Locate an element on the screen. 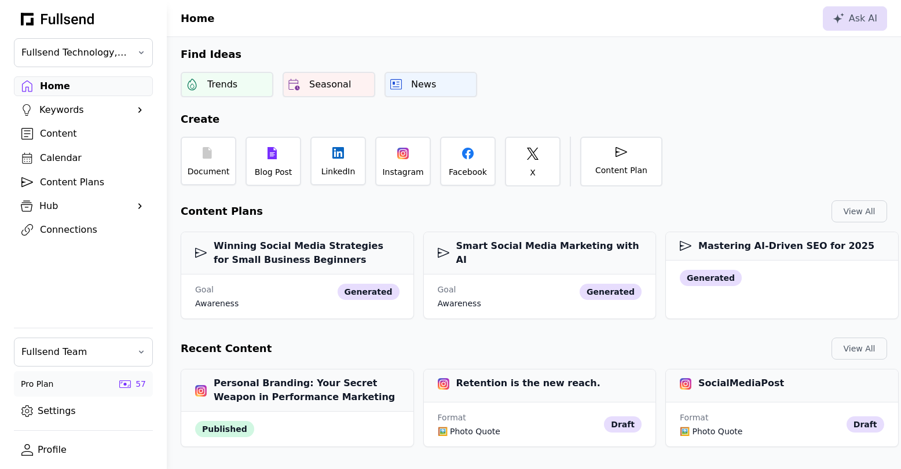  a: Content is located at coordinates (83, 134).